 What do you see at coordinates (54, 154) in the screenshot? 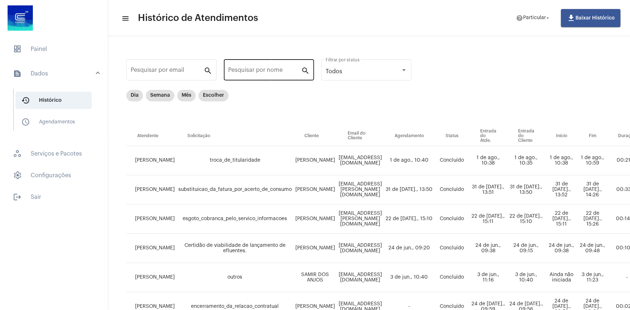
I see `span: Serviços e Pacotes` at bounding box center [54, 154].